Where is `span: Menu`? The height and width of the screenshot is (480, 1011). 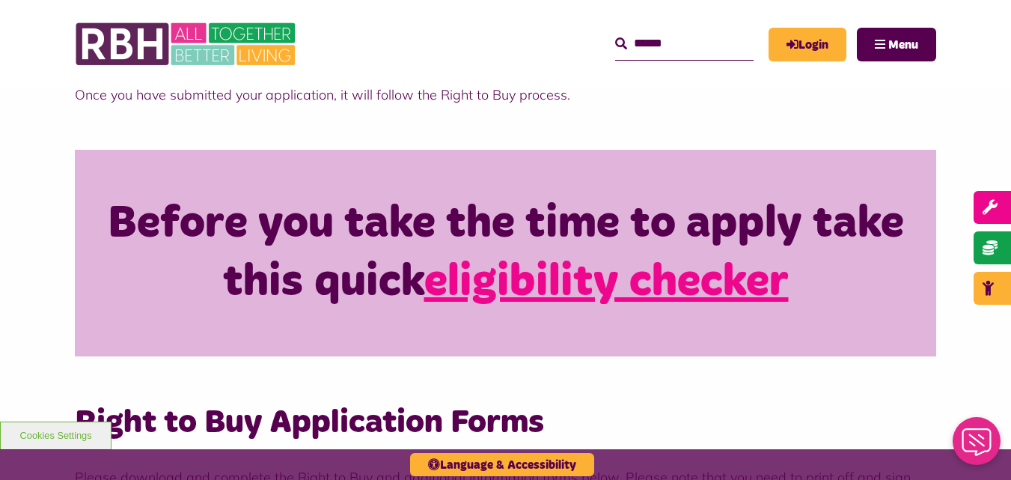 span: Menu is located at coordinates (903, 45).